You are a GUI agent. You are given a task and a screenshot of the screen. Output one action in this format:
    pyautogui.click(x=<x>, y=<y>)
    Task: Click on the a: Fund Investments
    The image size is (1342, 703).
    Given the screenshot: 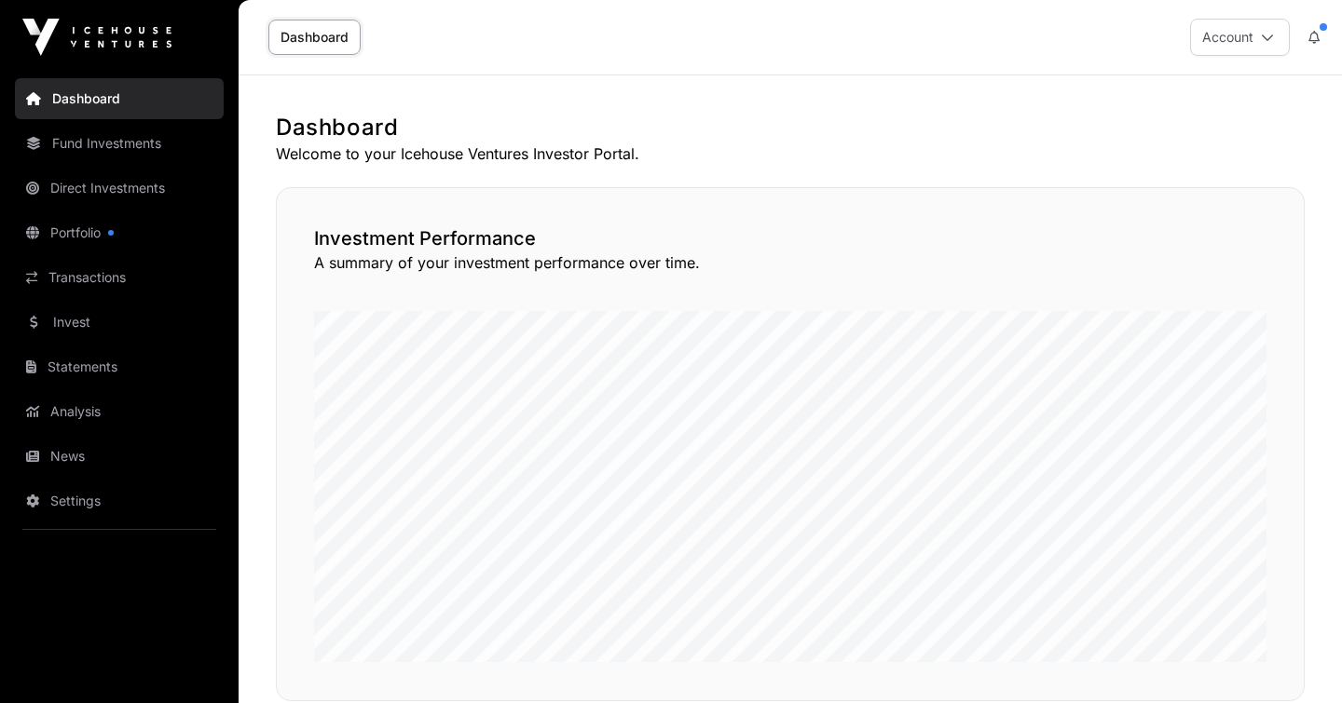 What is the action you would take?
    pyautogui.click(x=119, y=143)
    